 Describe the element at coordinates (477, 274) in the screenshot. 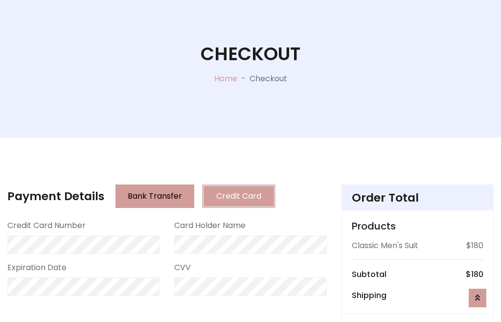

I see `span: 180` at that location.